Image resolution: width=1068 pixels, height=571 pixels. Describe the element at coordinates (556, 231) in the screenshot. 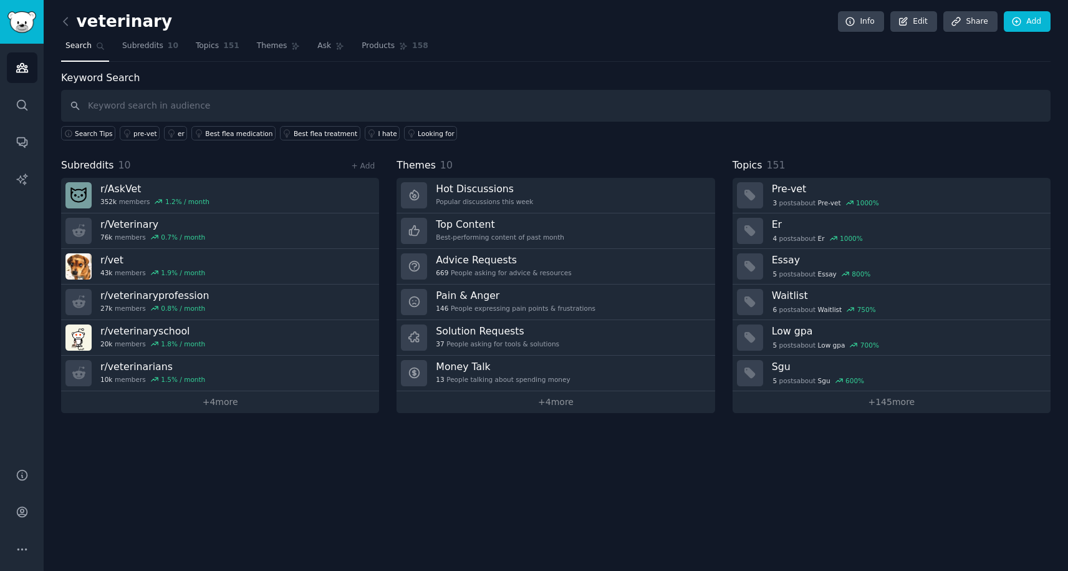

I see `a: Top ContentBest-performing content of past month` at that location.